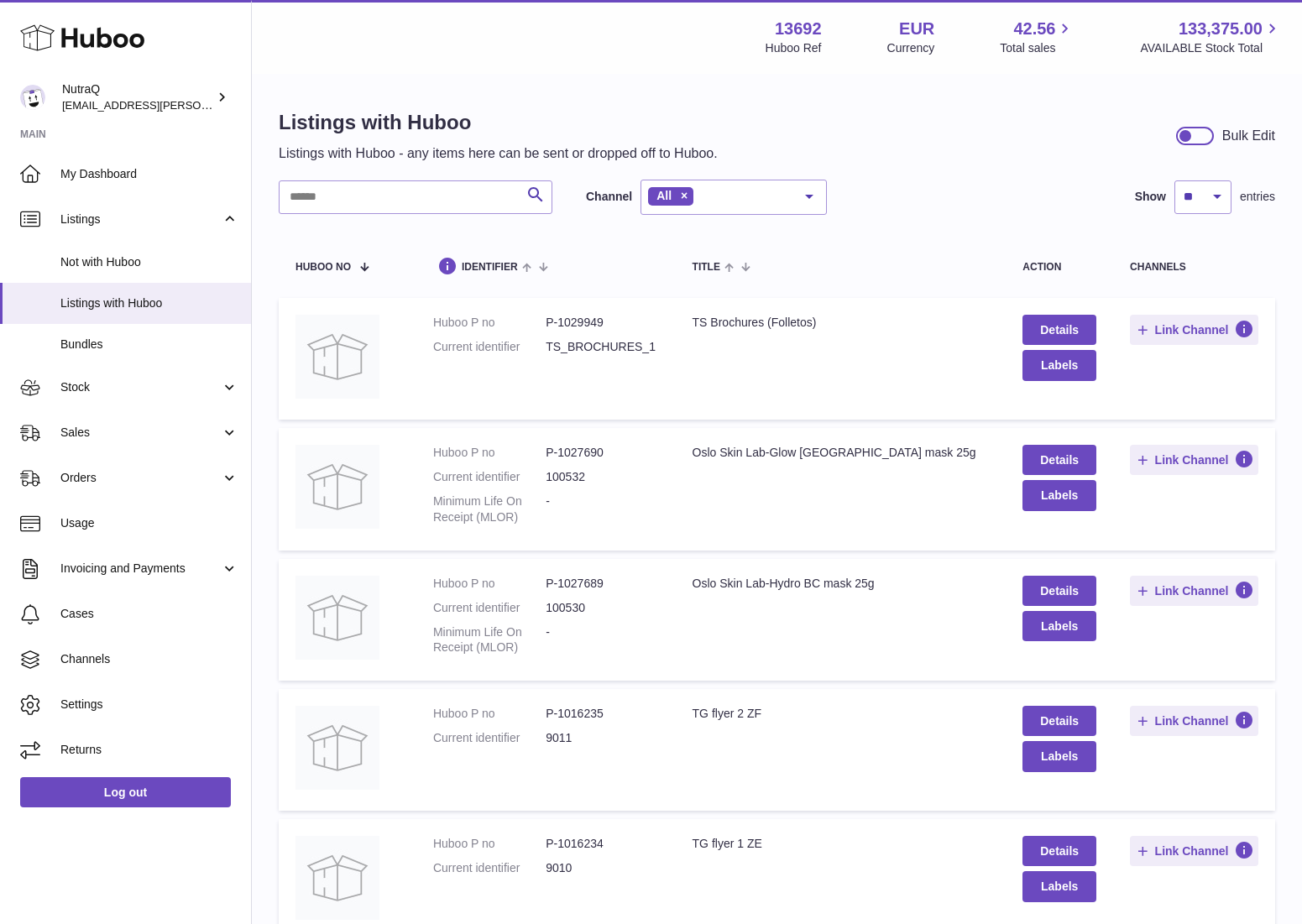 The width and height of the screenshot is (1302, 924). I want to click on span: Listings with Huboo, so click(150, 303).